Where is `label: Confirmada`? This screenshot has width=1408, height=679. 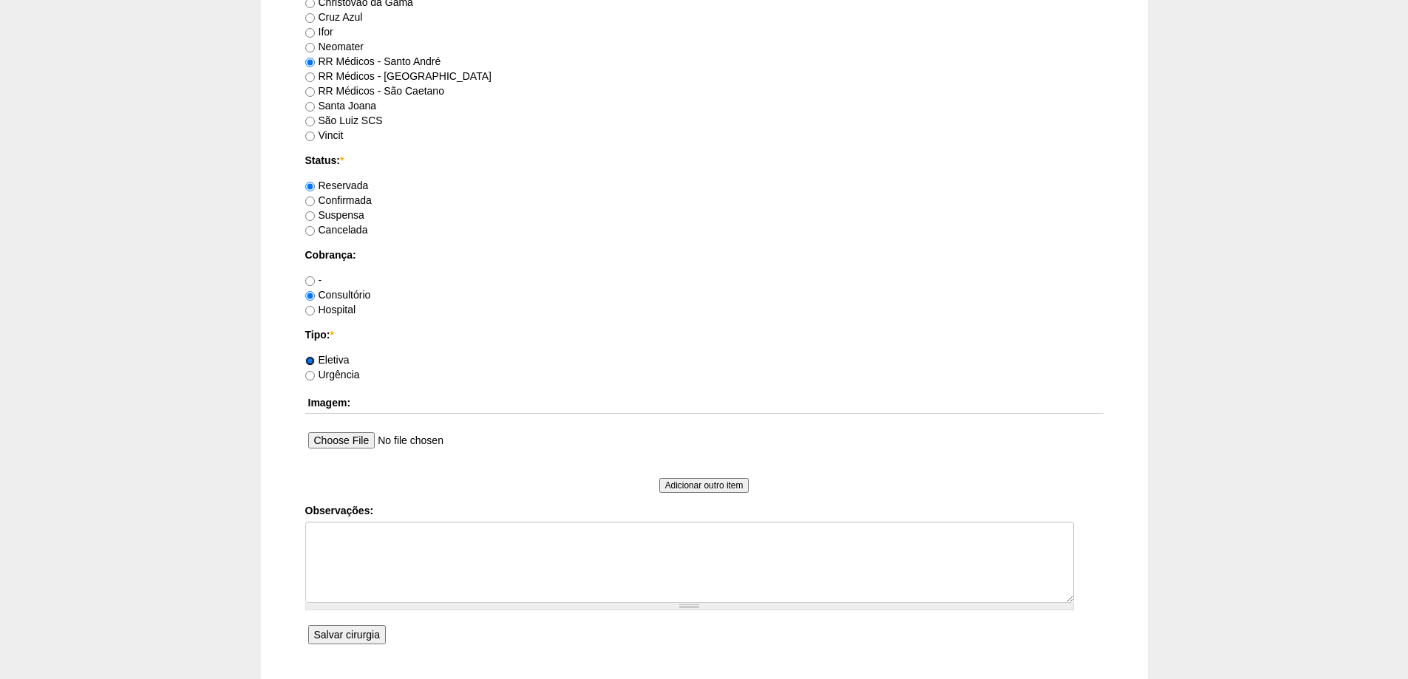
label: Confirmada is located at coordinates (339, 200).